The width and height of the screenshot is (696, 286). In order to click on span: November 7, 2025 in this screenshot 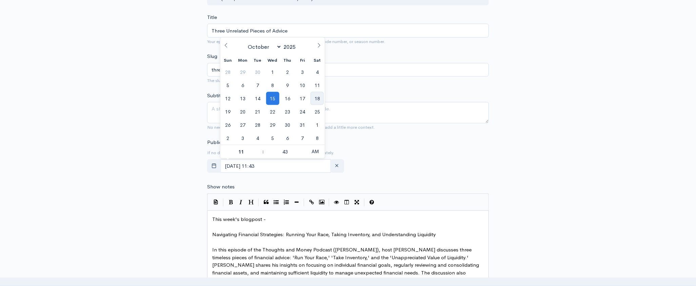, I will do `click(302, 138)`.